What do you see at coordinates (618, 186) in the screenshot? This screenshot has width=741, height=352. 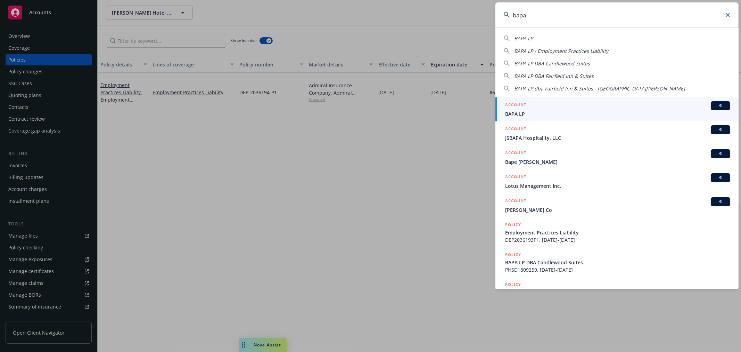 I see `span: Lotus Management Inc.` at bounding box center [618, 186].